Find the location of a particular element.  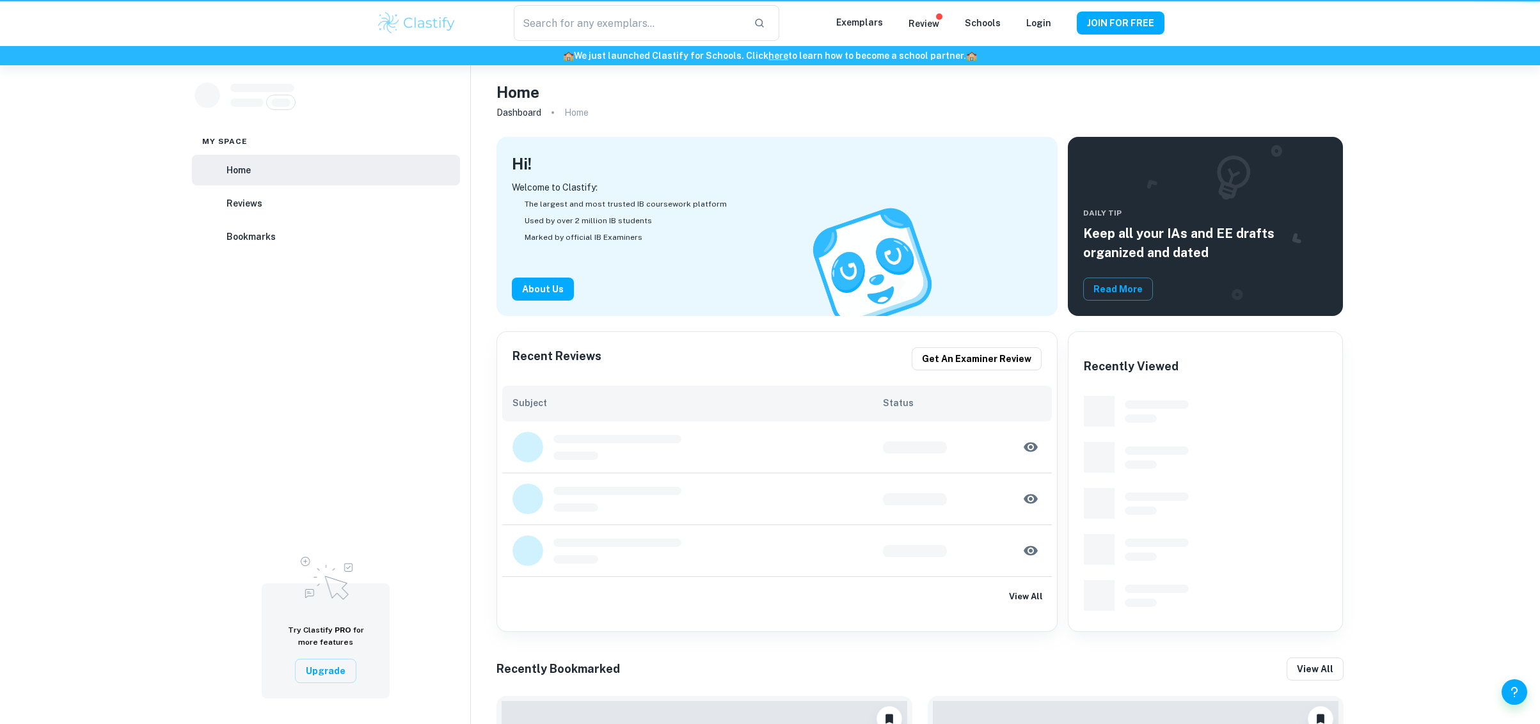

button: View All is located at coordinates (1026, 597).